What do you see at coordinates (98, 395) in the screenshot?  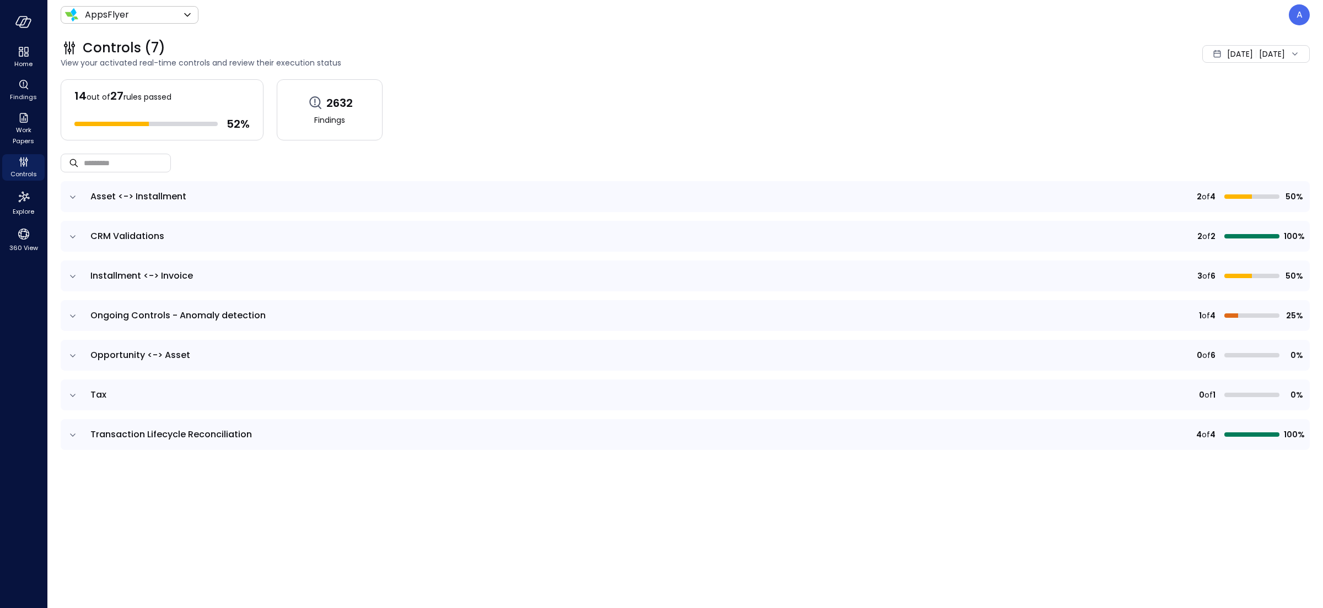 I see `span: Tax` at bounding box center [98, 395].